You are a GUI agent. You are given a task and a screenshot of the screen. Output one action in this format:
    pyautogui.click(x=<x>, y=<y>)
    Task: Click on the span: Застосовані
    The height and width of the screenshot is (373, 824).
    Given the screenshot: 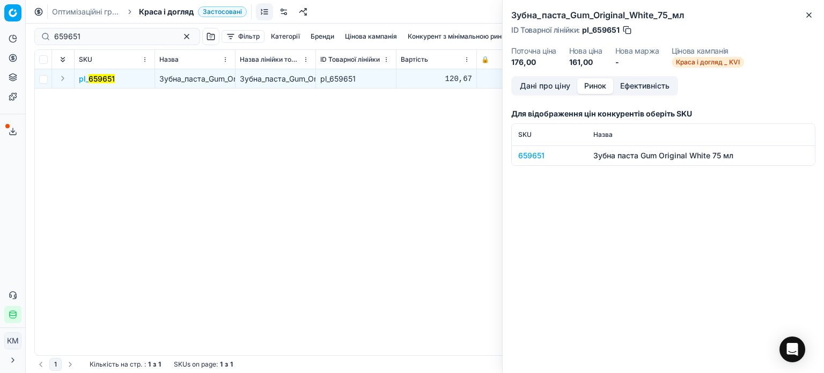 What is the action you would take?
    pyautogui.click(x=222, y=12)
    